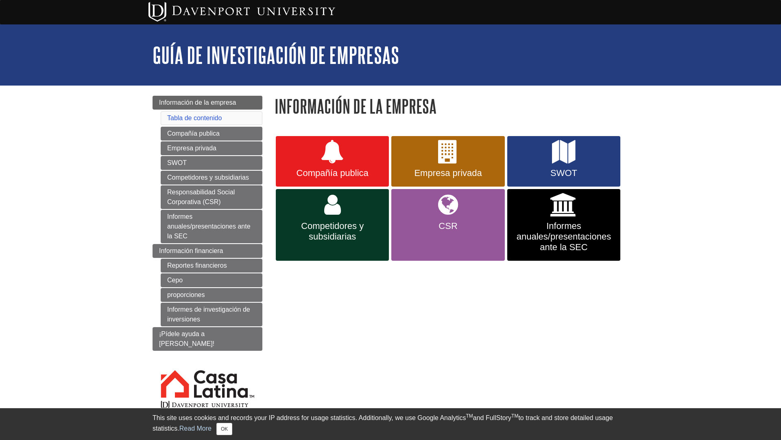 Image resolution: width=781 pixels, height=440 pixels. I want to click on a: Cepo, so click(212, 280).